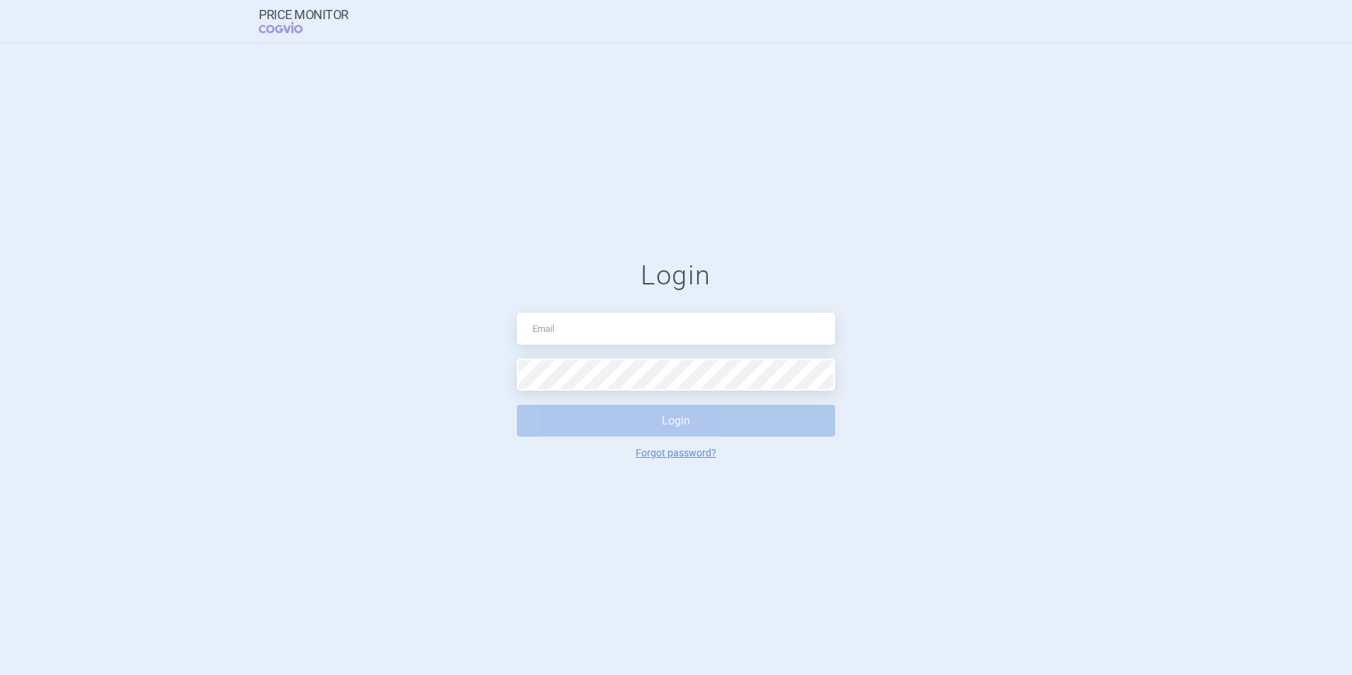  Describe the element at coordinates (676, 328) in the screenshot. I see `input: Email` at that location.